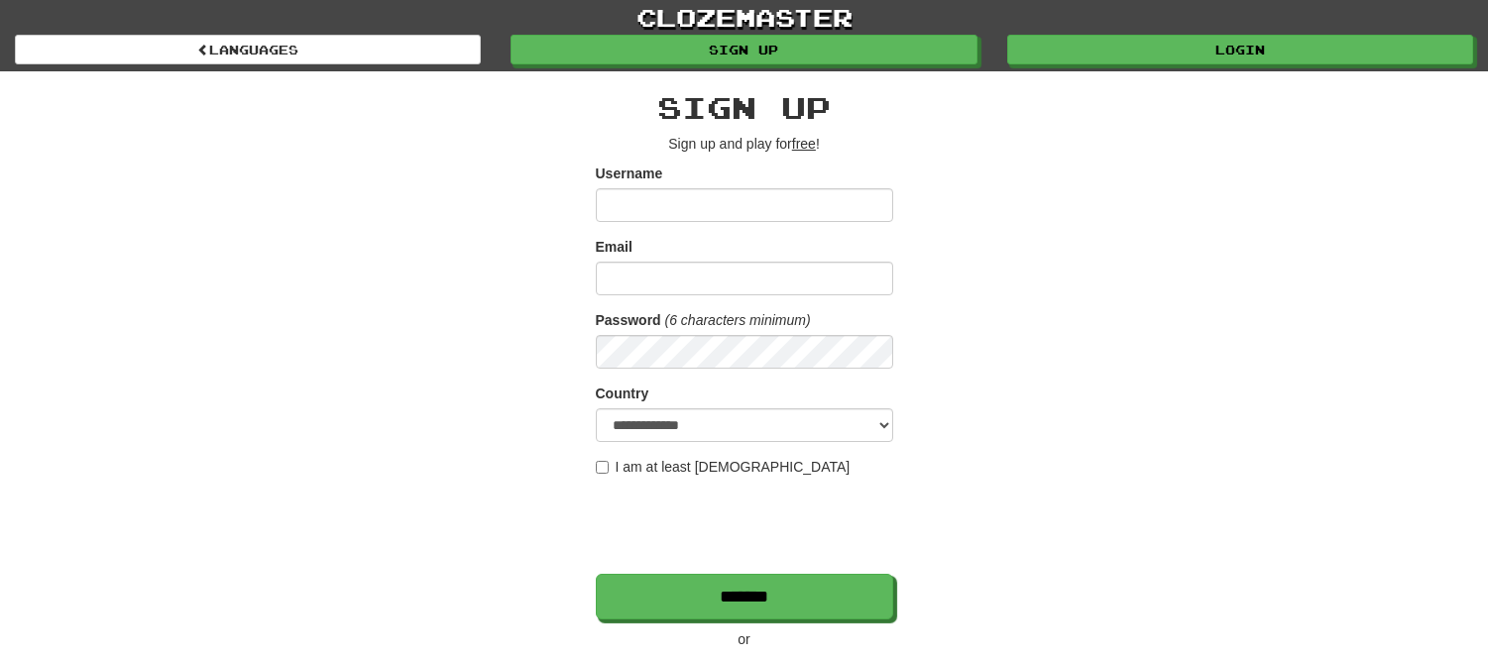 Image resolution: width=1488 pixels, height=659 pixels. What do you see at coordinates (744, 144) in the screenshot?
I see `p: Sign up and play for !` at bounding box center [744, 144].